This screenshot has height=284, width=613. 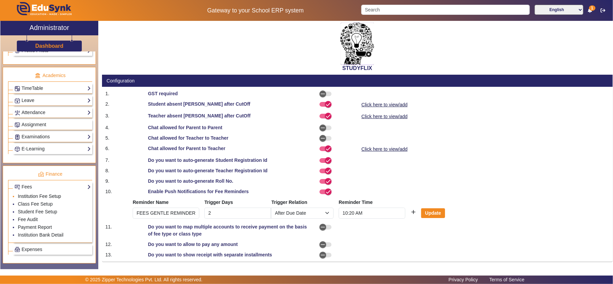 What do you see at coordinates (445, 10) in the screenshot?
I see `input: Search` at bounding box center [445, 10].